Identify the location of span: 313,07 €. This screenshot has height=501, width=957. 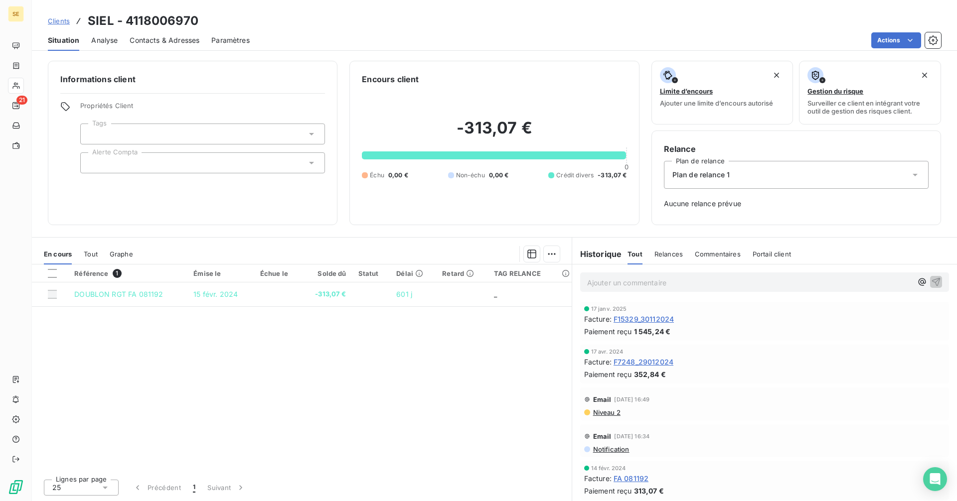
(649, 491).